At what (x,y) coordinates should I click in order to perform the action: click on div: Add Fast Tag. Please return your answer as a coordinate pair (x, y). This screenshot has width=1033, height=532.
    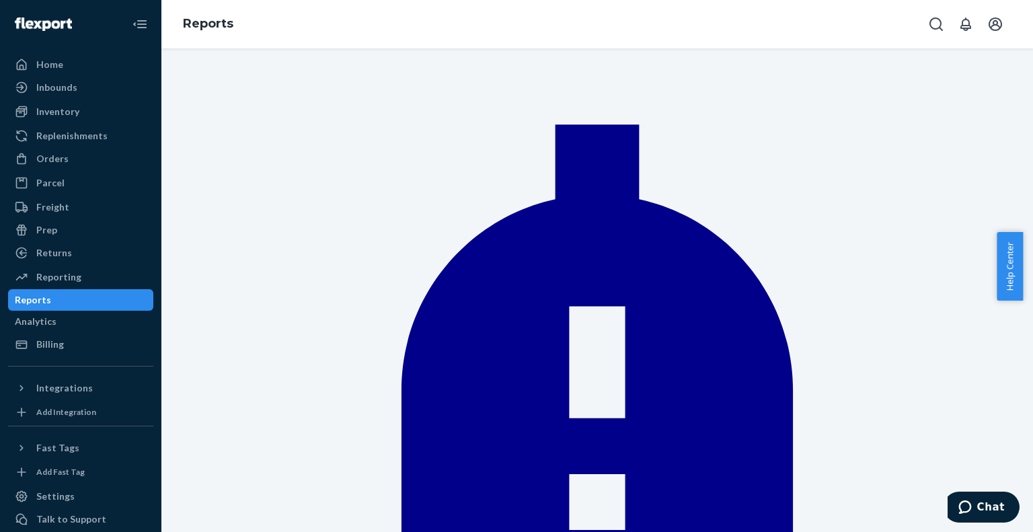
    Looking at the image, I should click on (61, 471).